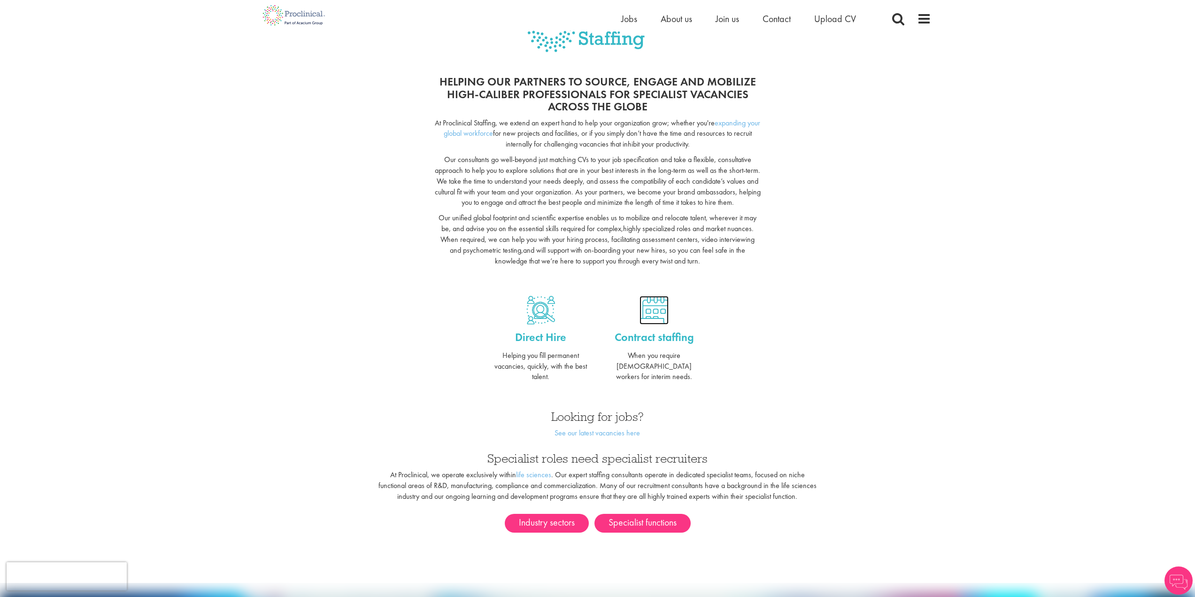 The image size is (1195, 597). What do you see at coordinates (676, 19) in the screenshot?
I see `a: About us` at bounding box center [676, 19].